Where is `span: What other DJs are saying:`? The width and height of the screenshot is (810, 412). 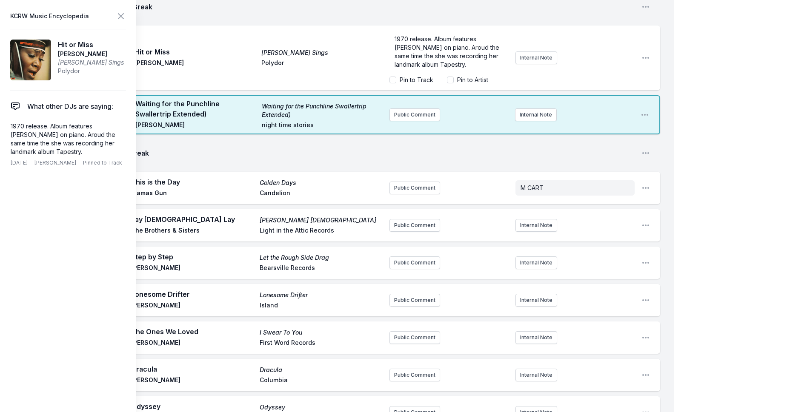
span: What other DJs are saying: is located at coordinates (70, 106).